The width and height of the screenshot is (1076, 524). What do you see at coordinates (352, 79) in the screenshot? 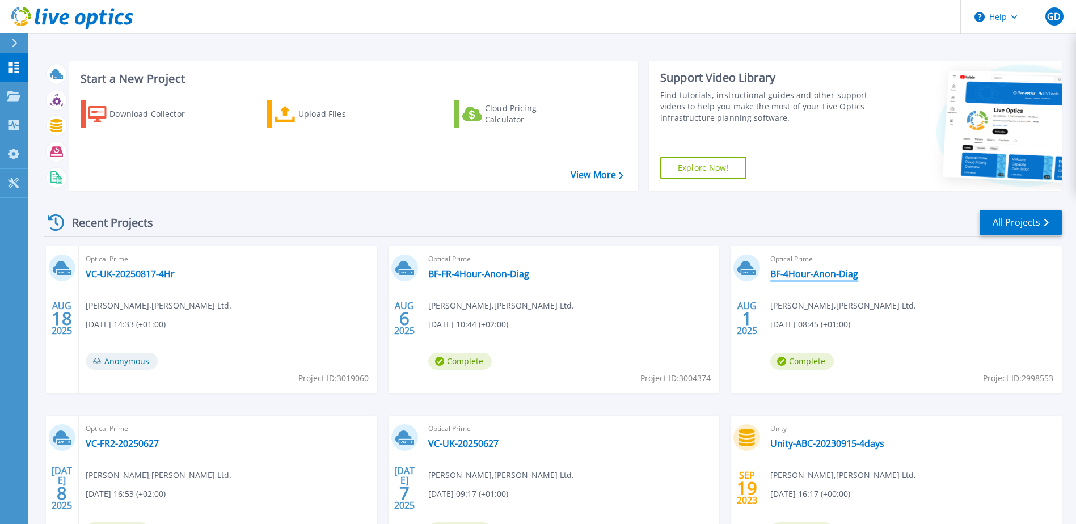
I see `h3: Start a New Project` at bounding box center [352, 79].